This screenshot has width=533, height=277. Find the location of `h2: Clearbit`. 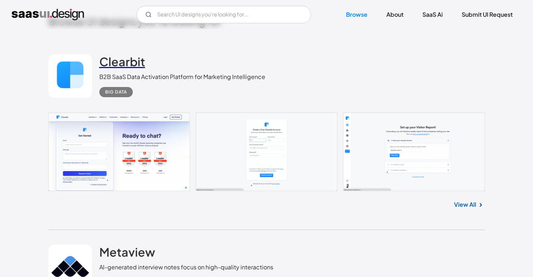

h2: Clearbit is located at coordinates (122, 61).